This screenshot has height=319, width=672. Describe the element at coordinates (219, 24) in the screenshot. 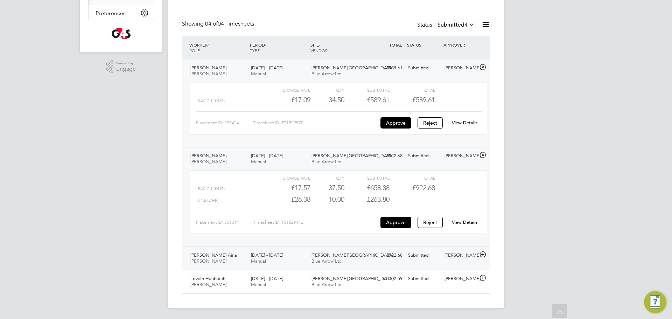

I see `div: Showing` at that location.